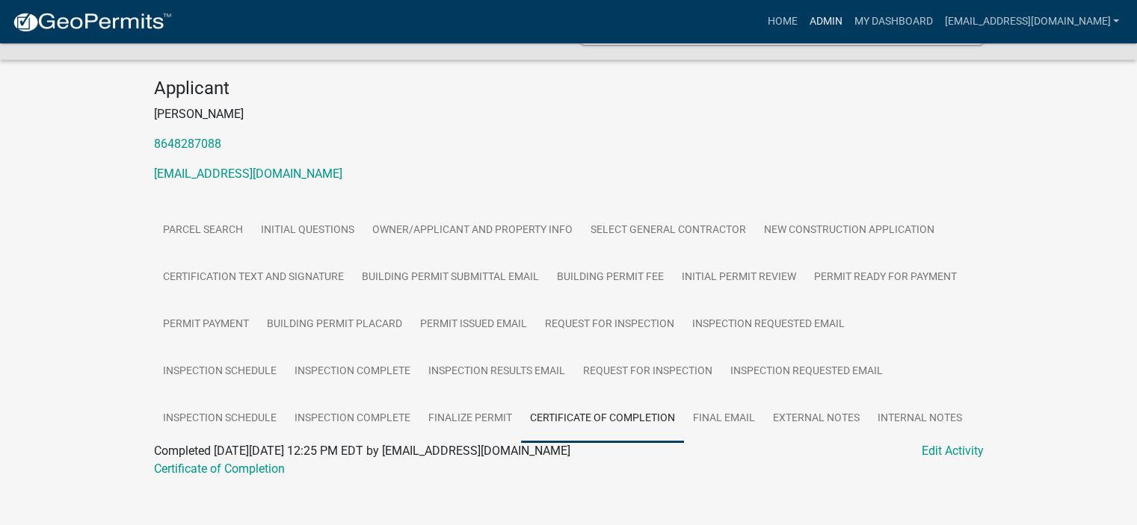  What do you see at coordinates (569, 88) in the screenshot?
I see `h4: Applicant` at bounding box center [569, 88].